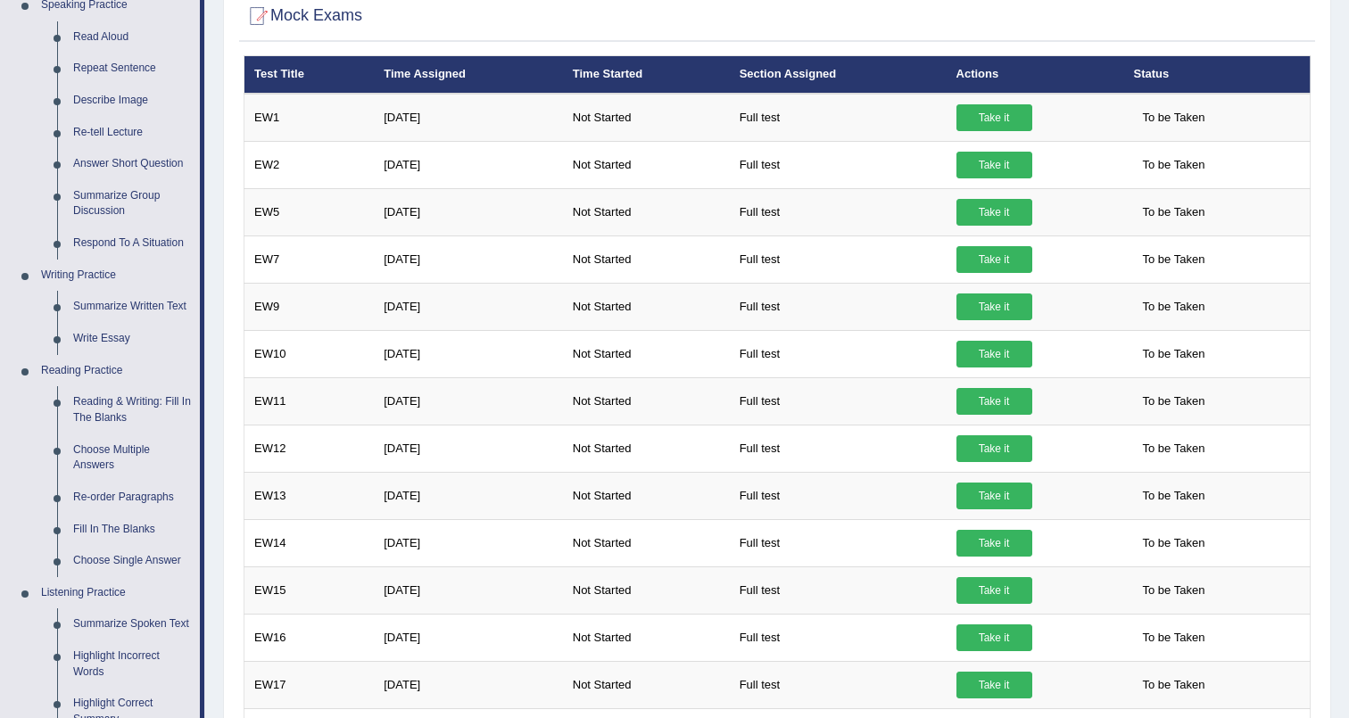  I want to click on a: Reading & Writing: Fill In The Blanks, so click(132, 409).